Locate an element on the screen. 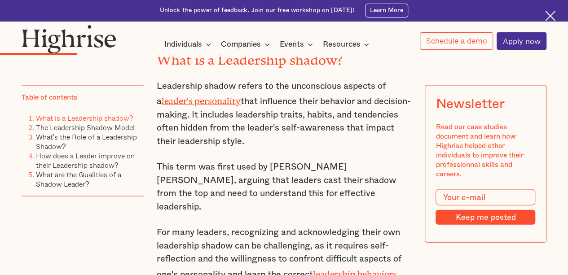  input: Your e-mail is located at coordinates (485, 198).